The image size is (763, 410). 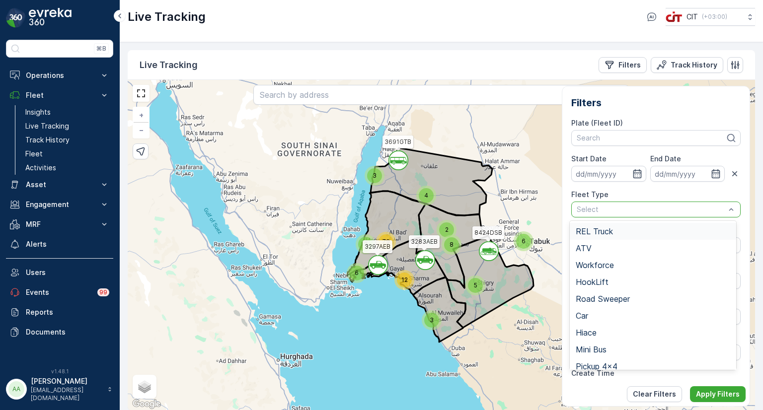 I want to click on img: cit-logo_pOk6rL0.png, so click(x=674, y=17).